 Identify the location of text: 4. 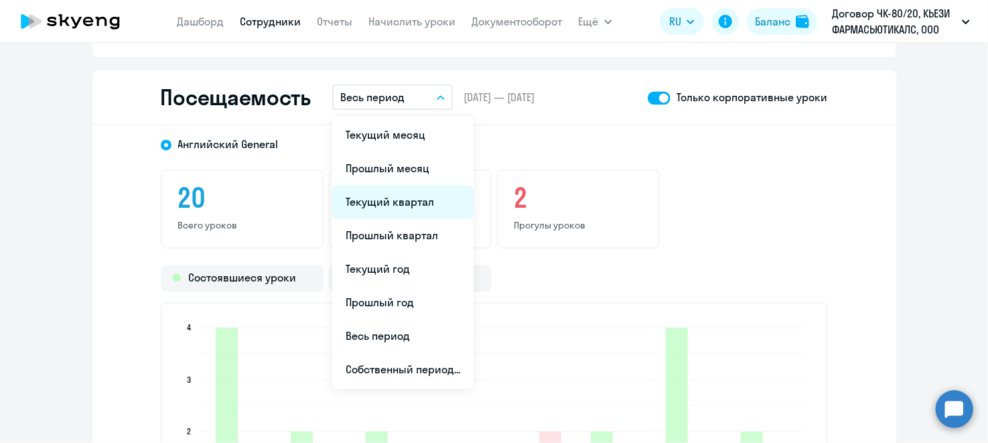
(189, 327).